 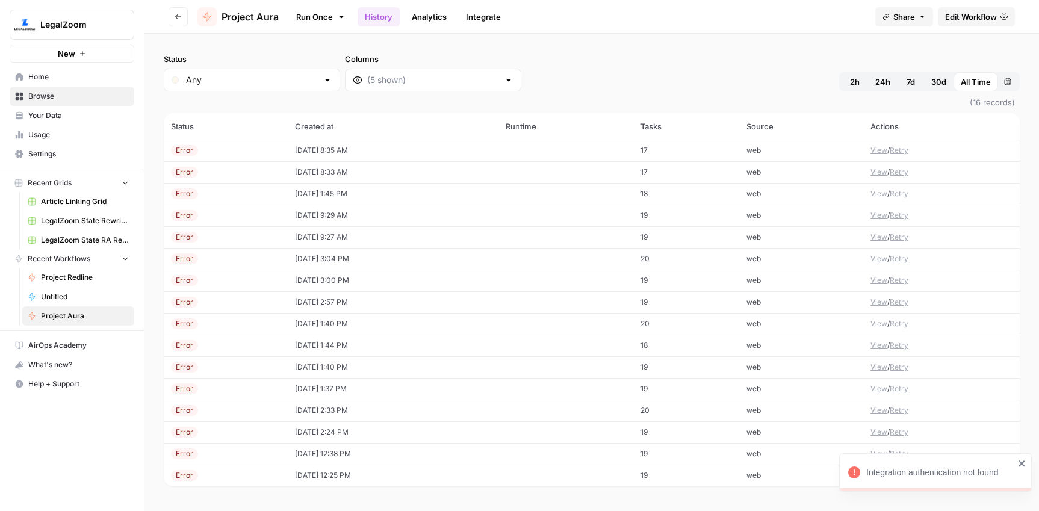 I want to click on span: Project Aura, so click(x=250, y=17).